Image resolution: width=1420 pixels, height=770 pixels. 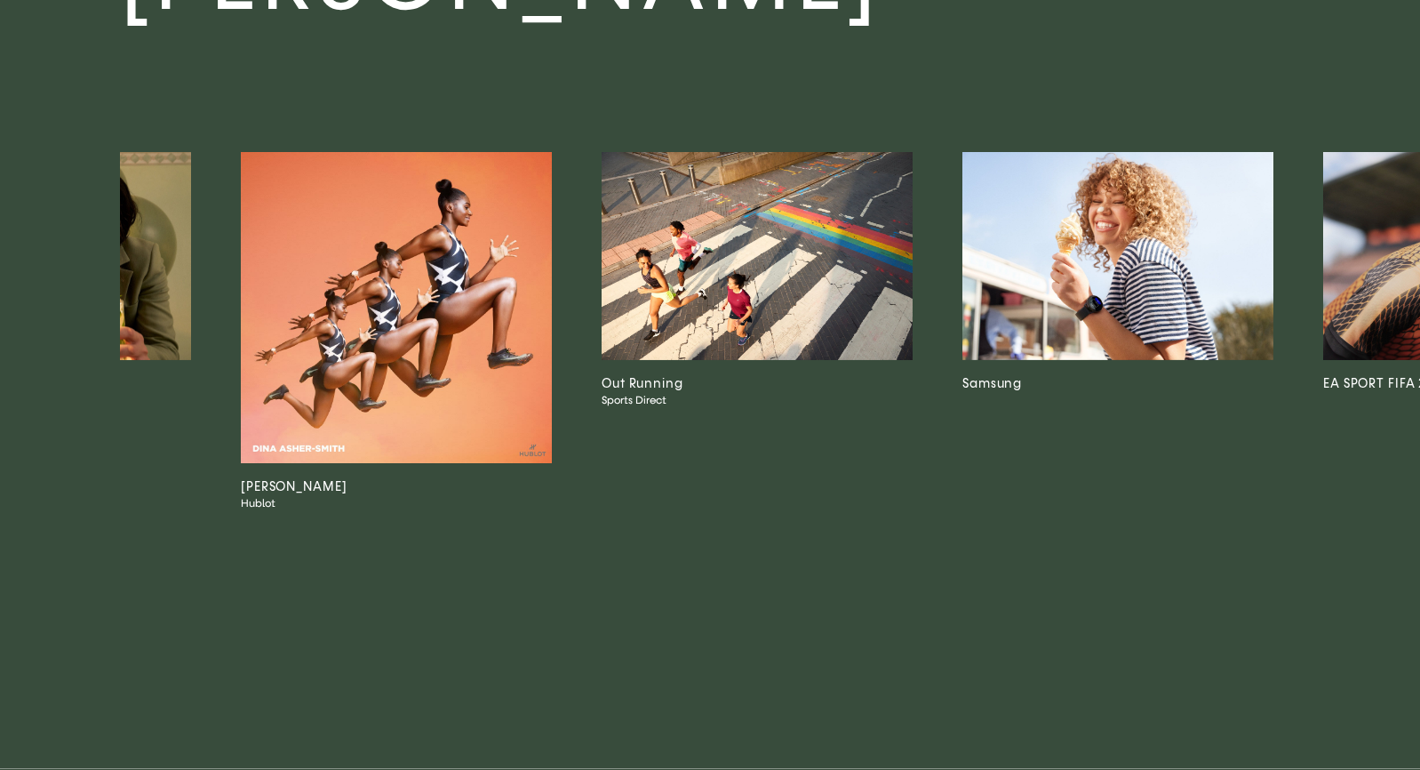 I want to click on span: Sports Direct, so click(x=742, y=400).